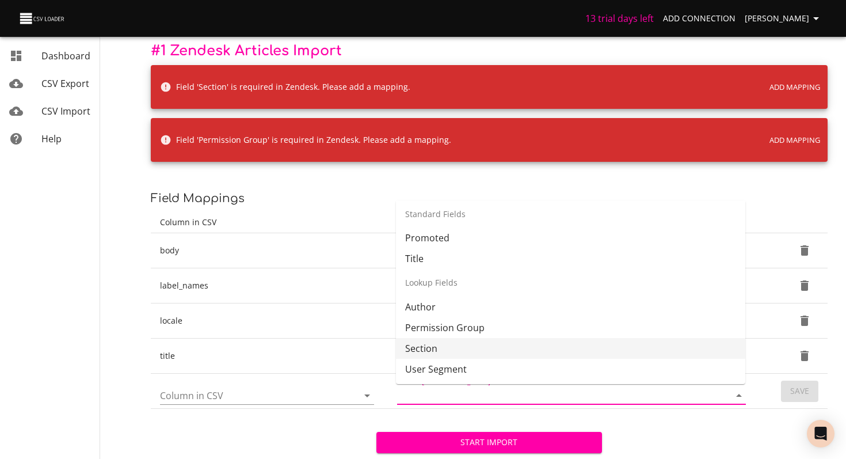 This screenshot has width=846, height=459. Describe the element at coordinates (571, 283) in the screenshot. I see `div: Lookup Fields` at that location.